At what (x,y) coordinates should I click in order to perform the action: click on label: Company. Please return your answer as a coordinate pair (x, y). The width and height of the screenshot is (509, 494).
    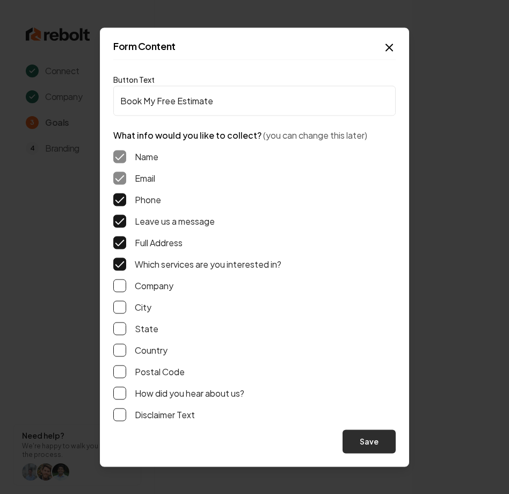
    Looking at the image, I should click on (154, 285).